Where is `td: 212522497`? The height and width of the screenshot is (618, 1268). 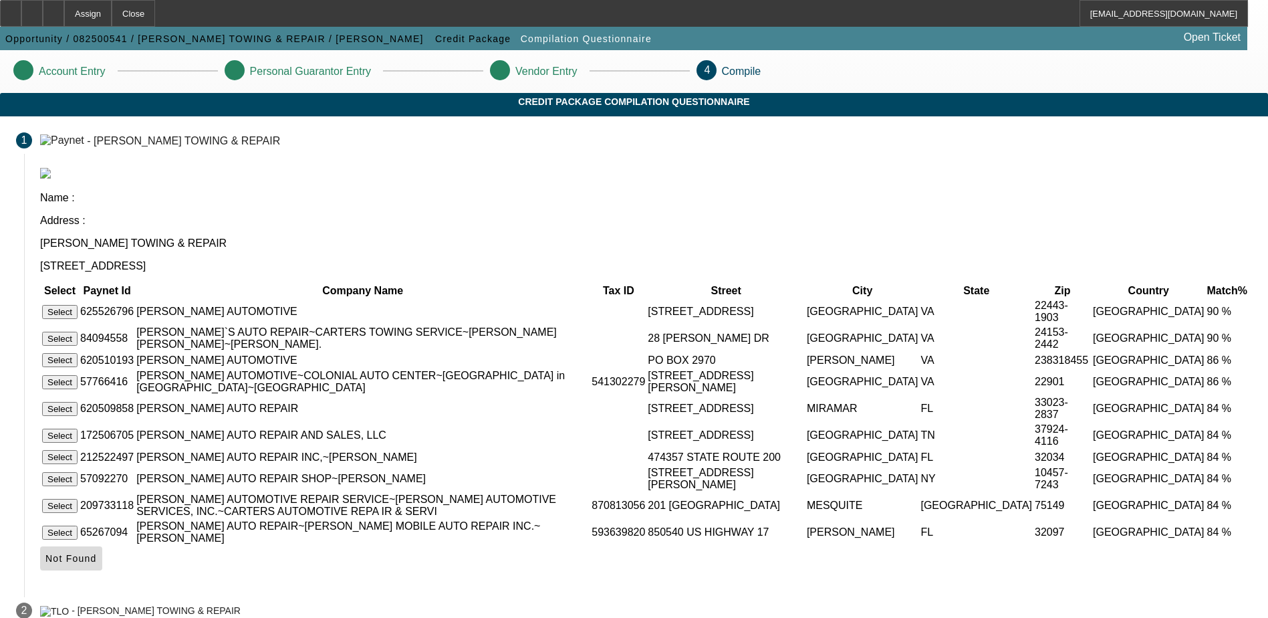 td: 212522497 is located at coordinates (107, 457).